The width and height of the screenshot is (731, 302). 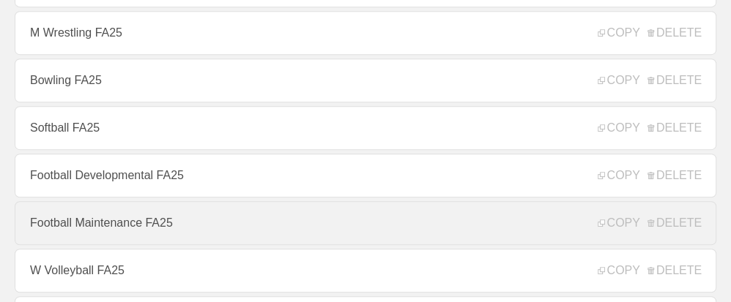 I want to click on div: Chat Widget, so click(x=599, y=218).